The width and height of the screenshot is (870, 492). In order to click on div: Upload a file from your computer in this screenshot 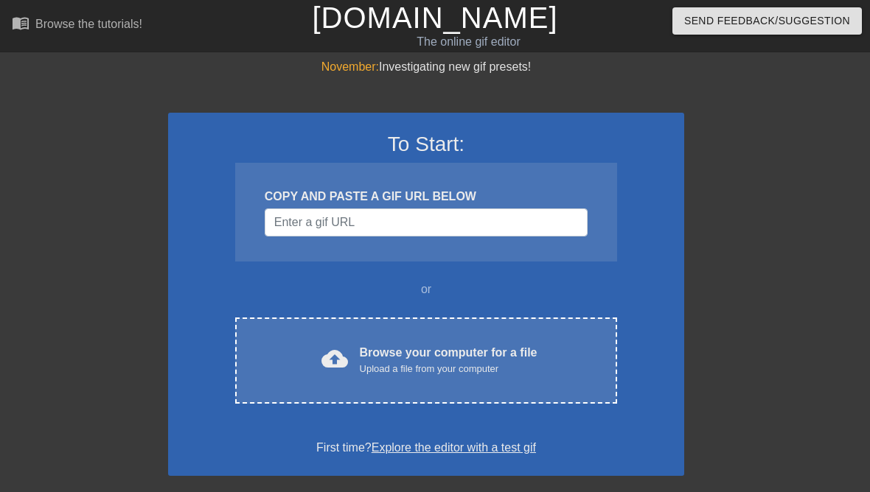, I will do `click(448, 369)`.